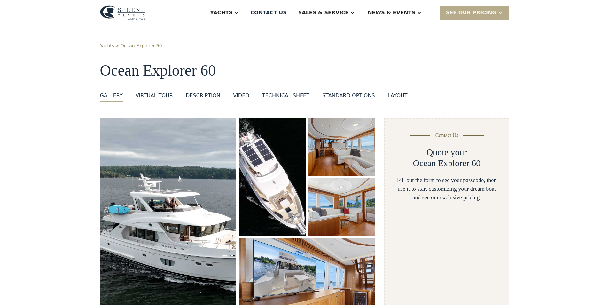 The height and width of the screenshot is (305, 609). What do you see at coordinates (323, 13) in the screenshot?
I see `div: Sales & Service` at bounding box center [323, 13].